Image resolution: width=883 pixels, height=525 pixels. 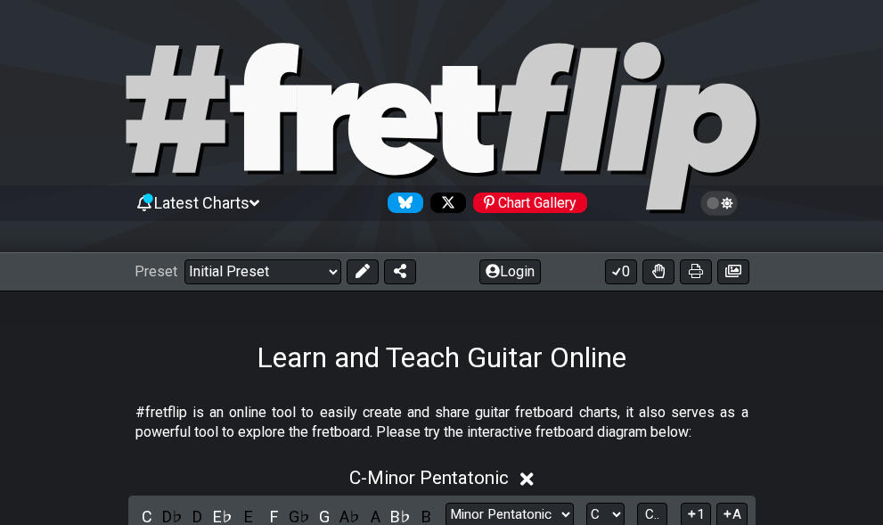 What do you see at coordinates (527, 202) in the screenshot?
I see `a: #fretflip at Pinterest` at bounding box center [527, 202].